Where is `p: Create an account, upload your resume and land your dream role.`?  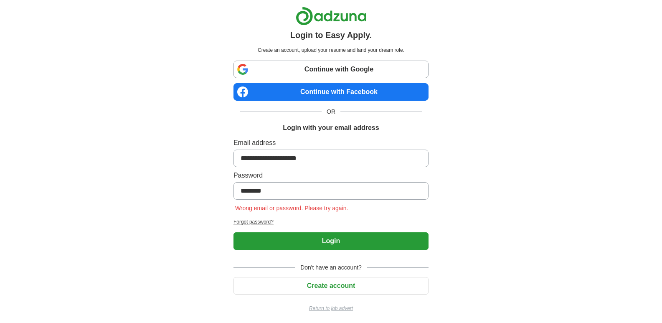
p: Create an account, upload your resume and land your dream role. is located at coordinates (331, 50).